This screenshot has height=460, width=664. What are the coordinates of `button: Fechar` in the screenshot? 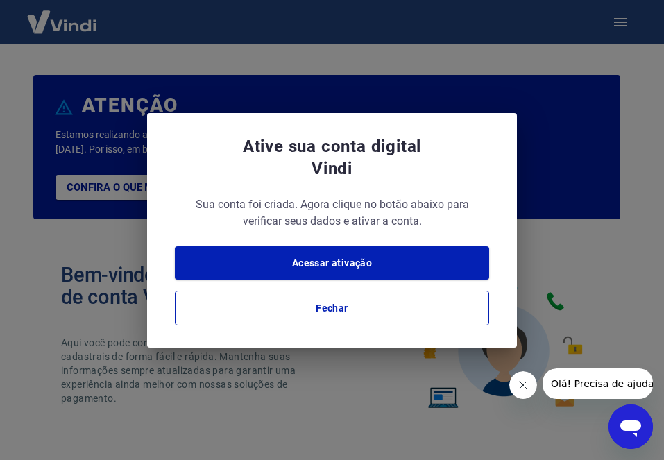 It's located at (331, 308).